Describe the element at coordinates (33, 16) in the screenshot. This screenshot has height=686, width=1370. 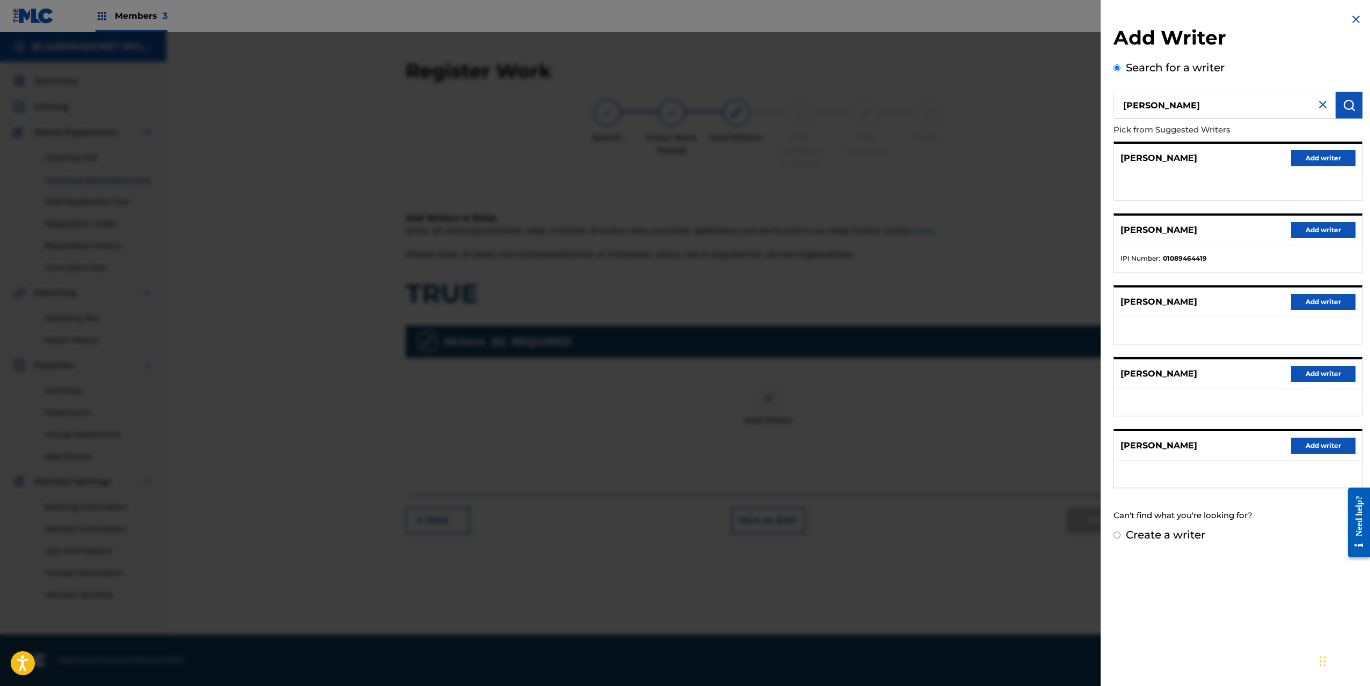
I see `img: MLC Logo` at that location.